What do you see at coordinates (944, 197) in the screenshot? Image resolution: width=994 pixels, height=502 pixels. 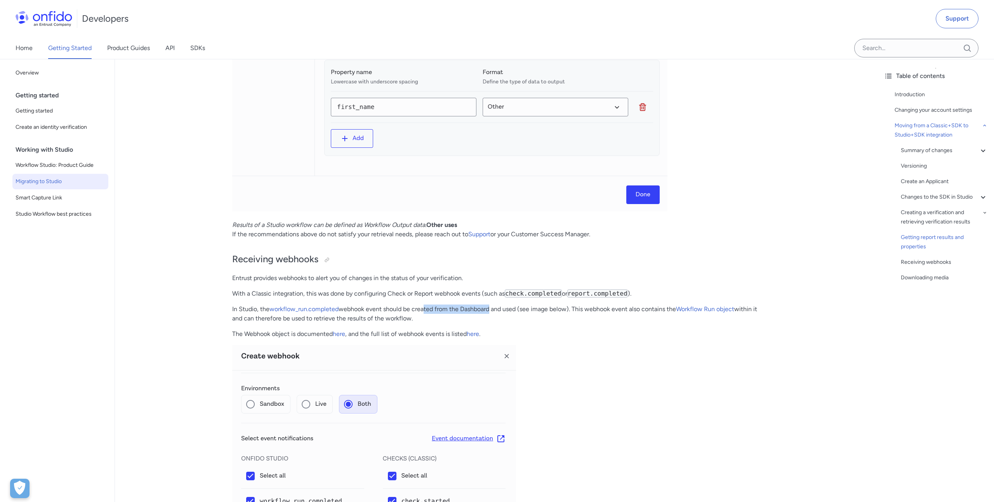 I see `div: Changes to the SDK in Studio` at bounding box center [944, 197].